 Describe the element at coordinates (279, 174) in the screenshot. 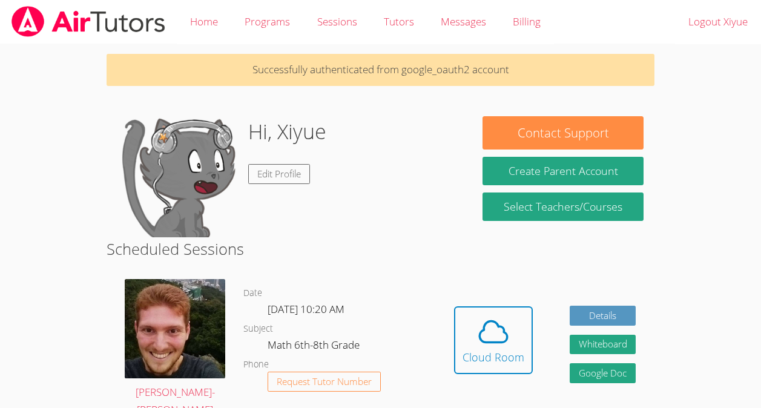

I see `a: Edit Profile` at that location.